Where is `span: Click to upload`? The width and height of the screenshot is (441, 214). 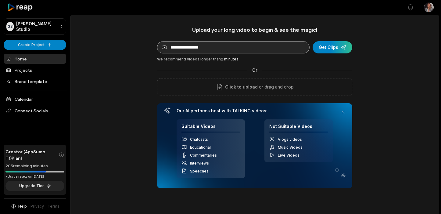
span: Click to upload is located at coordinates (241, 87).